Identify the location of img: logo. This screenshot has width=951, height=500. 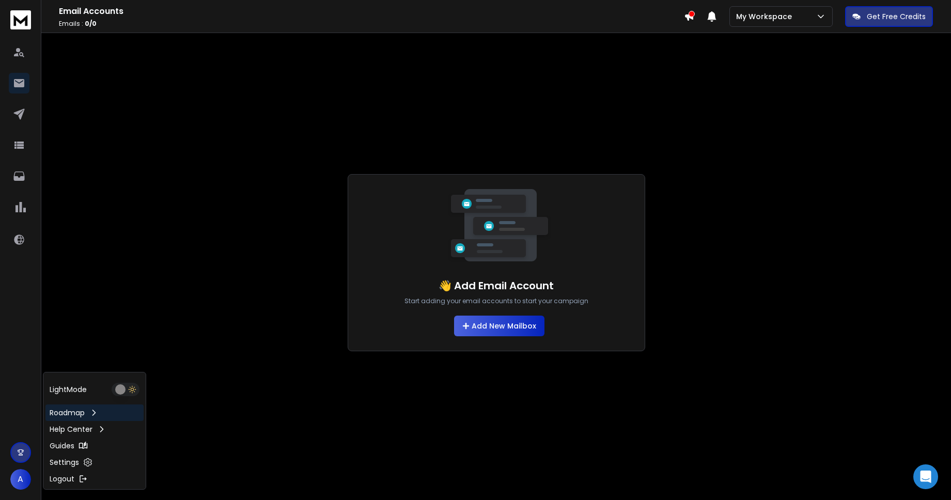
(21, 20).